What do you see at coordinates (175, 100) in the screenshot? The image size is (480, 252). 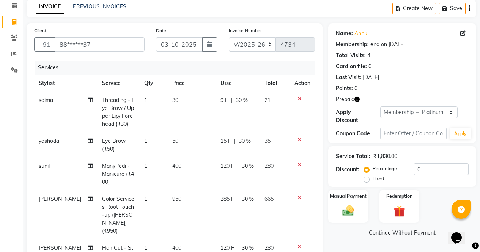 I see `span: 30` at bounding box center [175, 100].